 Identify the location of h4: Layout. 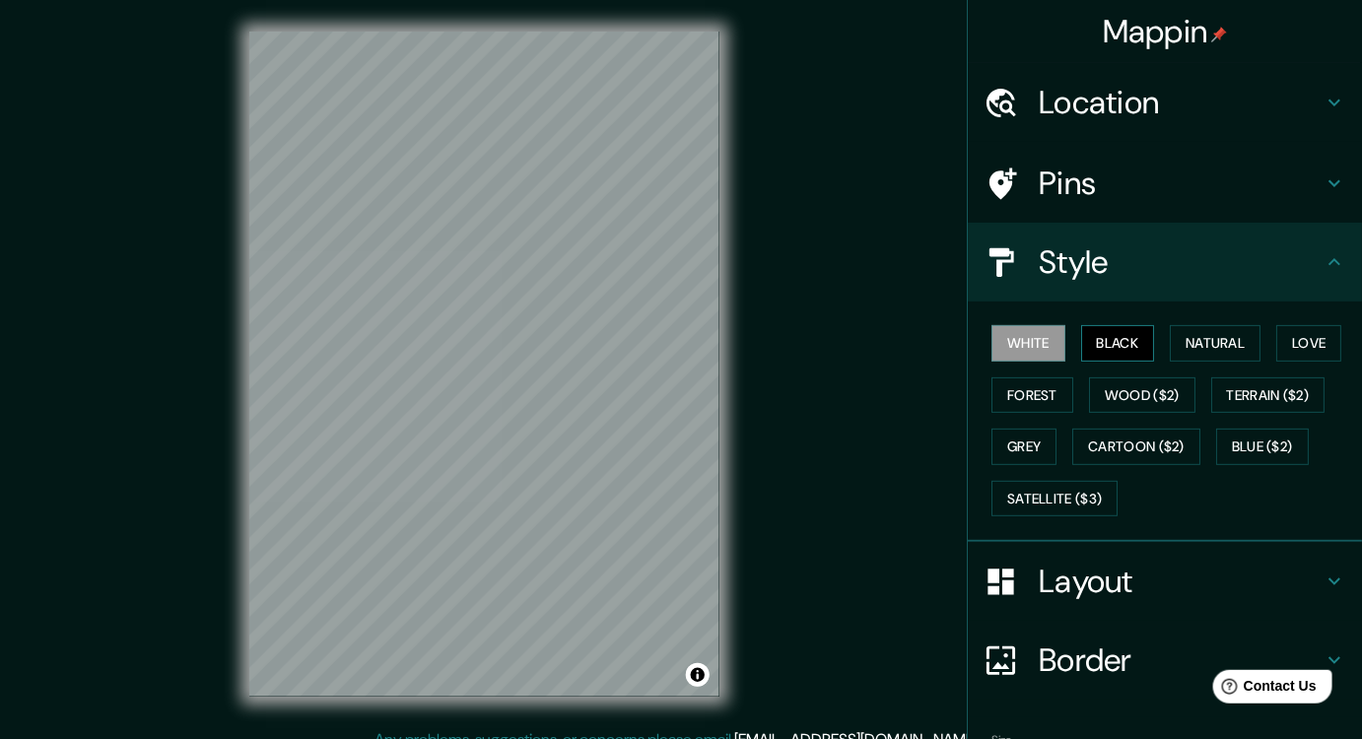
(1181, 582).